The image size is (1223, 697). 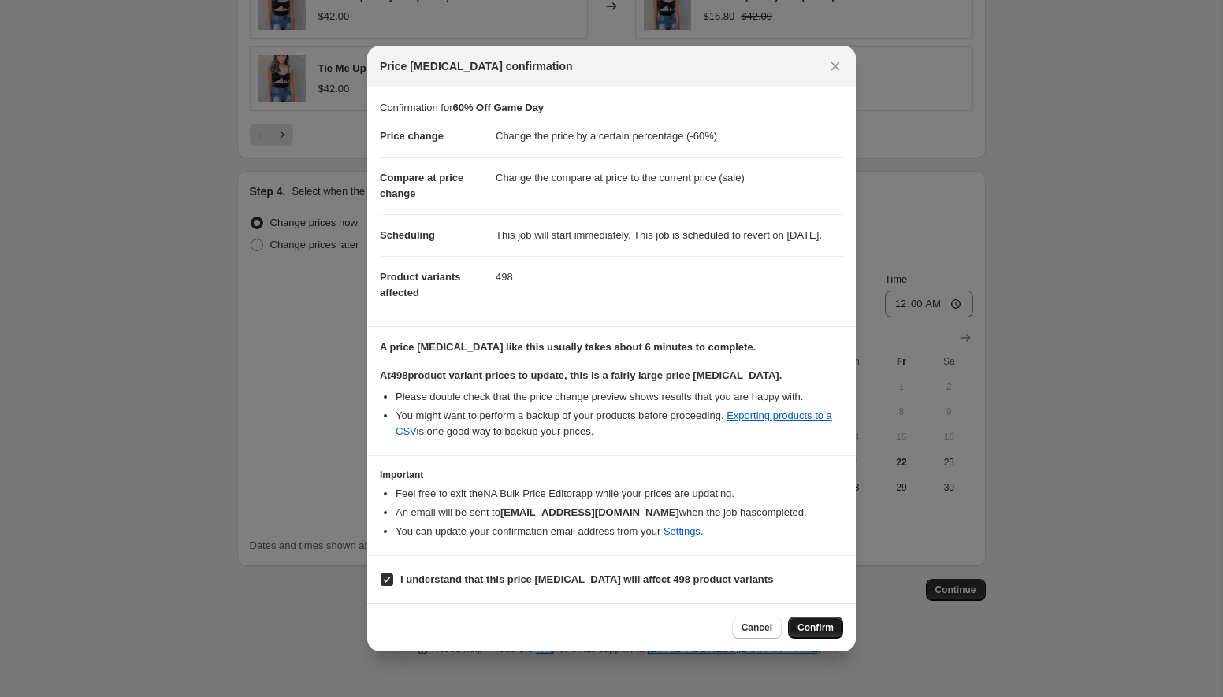 I want to click on span: Price change, so click(x=411, y=136).